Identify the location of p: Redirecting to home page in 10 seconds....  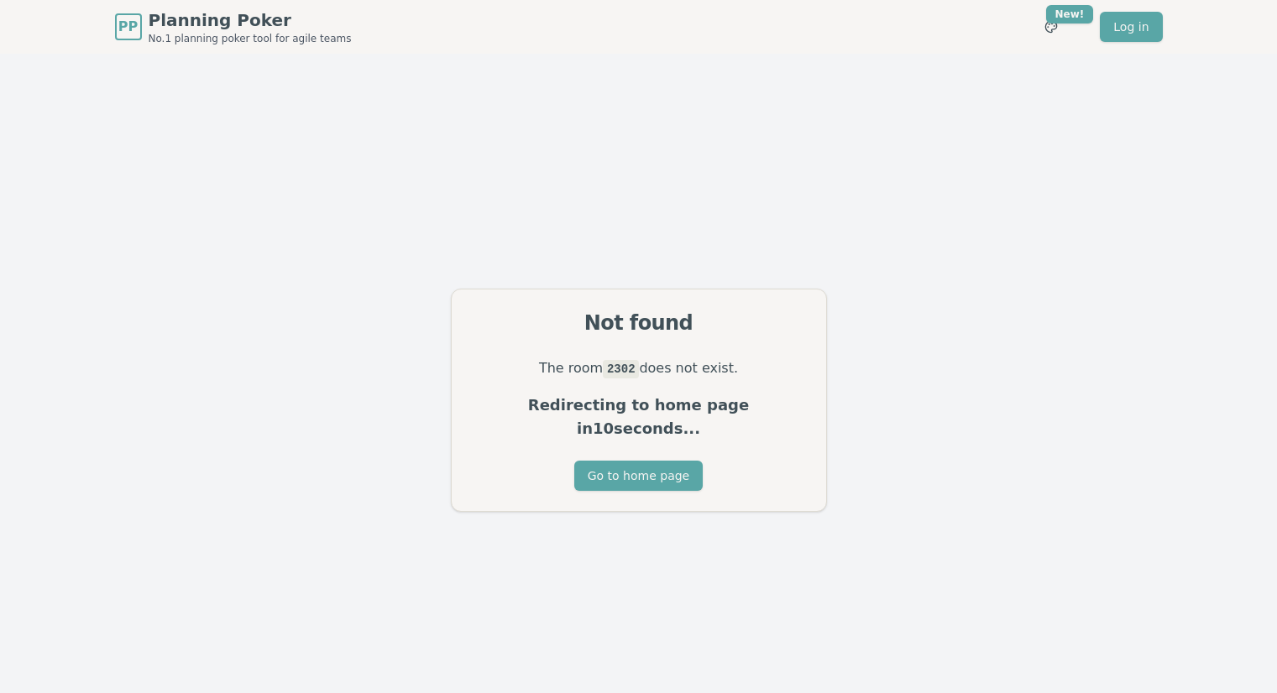
(639, 417).